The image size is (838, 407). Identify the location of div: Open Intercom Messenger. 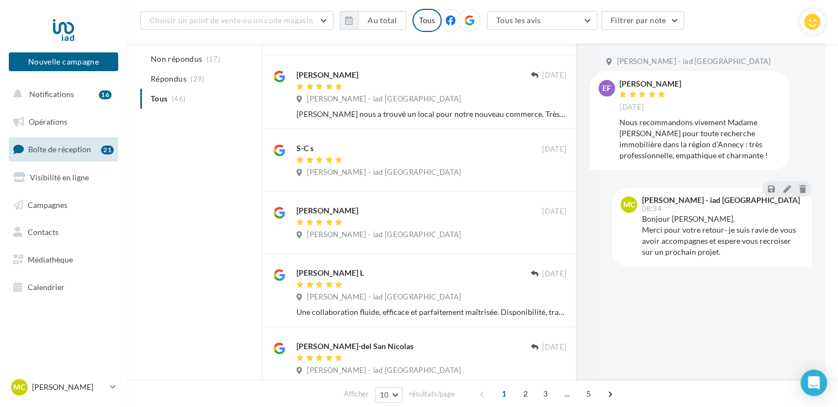
(814, 383).